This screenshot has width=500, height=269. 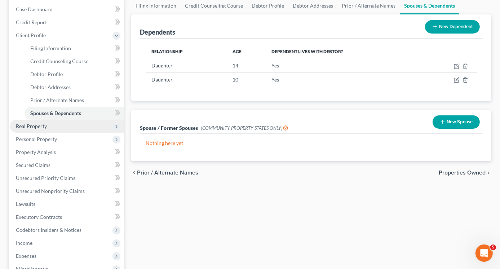 I want to click on a: Credit Counseling Course, so click(x=74, y=61).